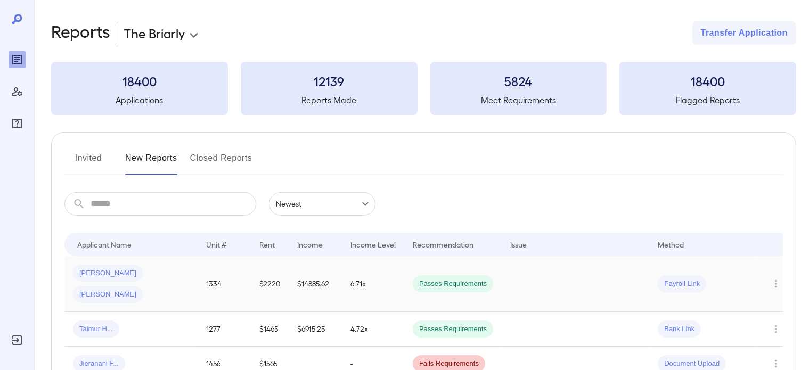 This screenshot has height=370, width=809. Describe the element at coordinates (329, 81) in the screenshot. I see `h3: 12139` at that location.